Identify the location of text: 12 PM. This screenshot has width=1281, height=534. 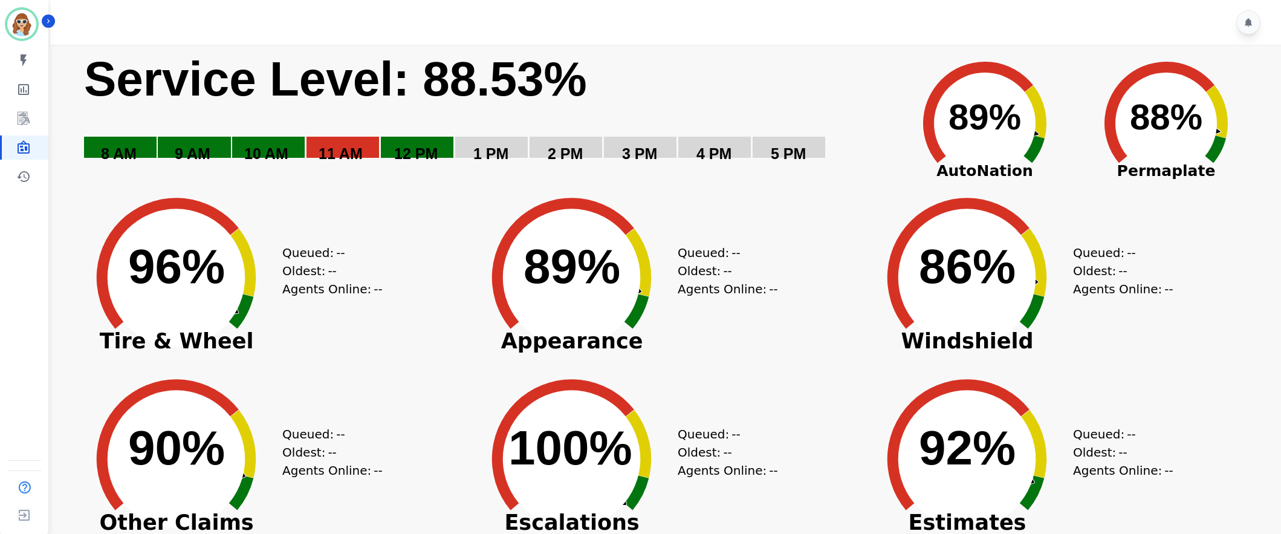
(416, 154).